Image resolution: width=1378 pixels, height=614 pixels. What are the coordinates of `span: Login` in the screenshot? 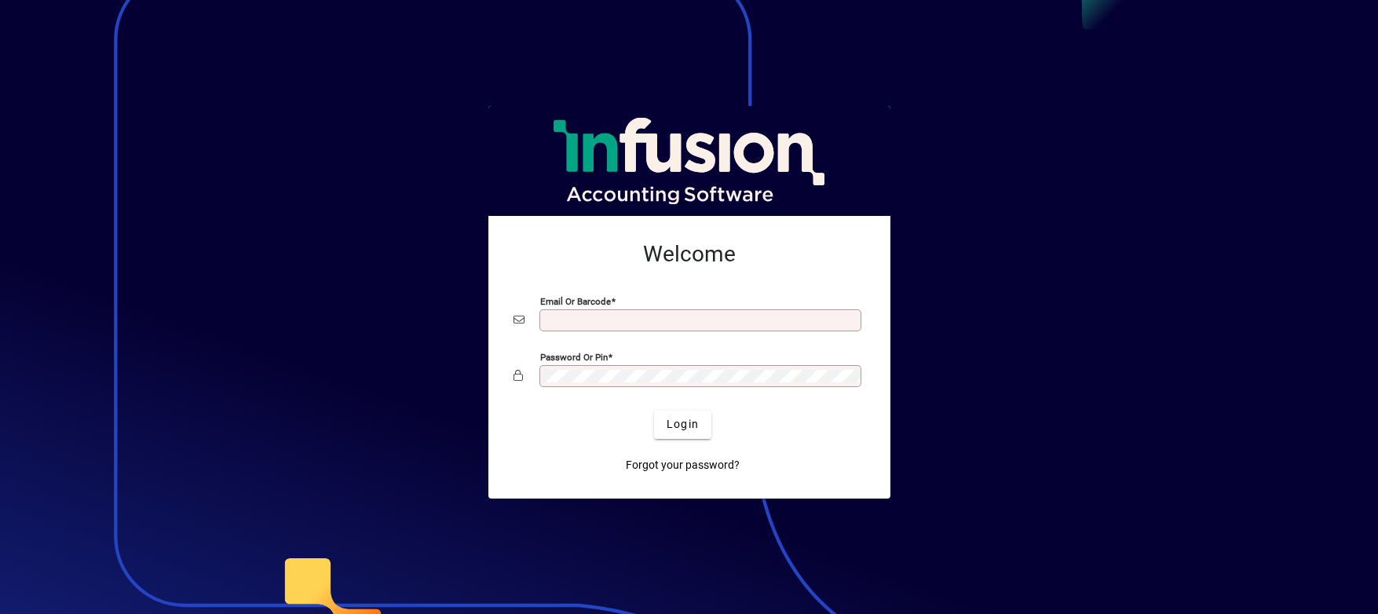 It's located at (682, 424).